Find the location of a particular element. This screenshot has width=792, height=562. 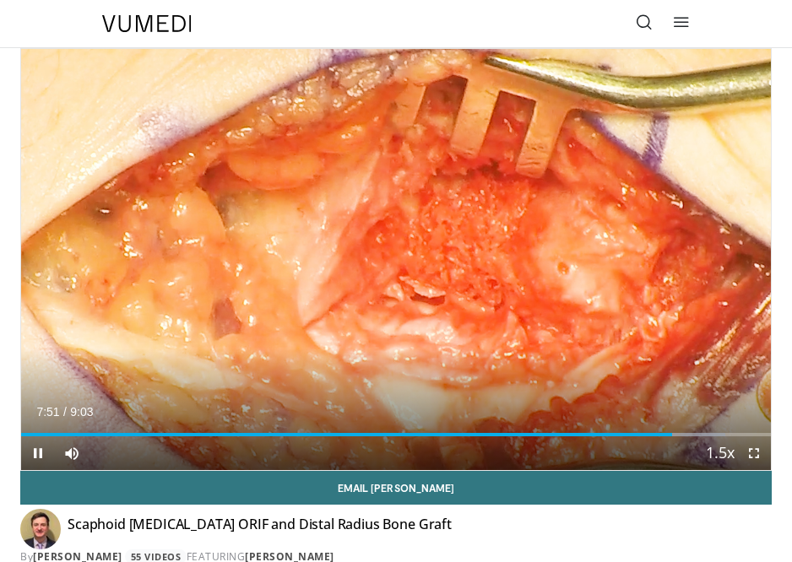

button: Mute is located at coordinates (72, 453).